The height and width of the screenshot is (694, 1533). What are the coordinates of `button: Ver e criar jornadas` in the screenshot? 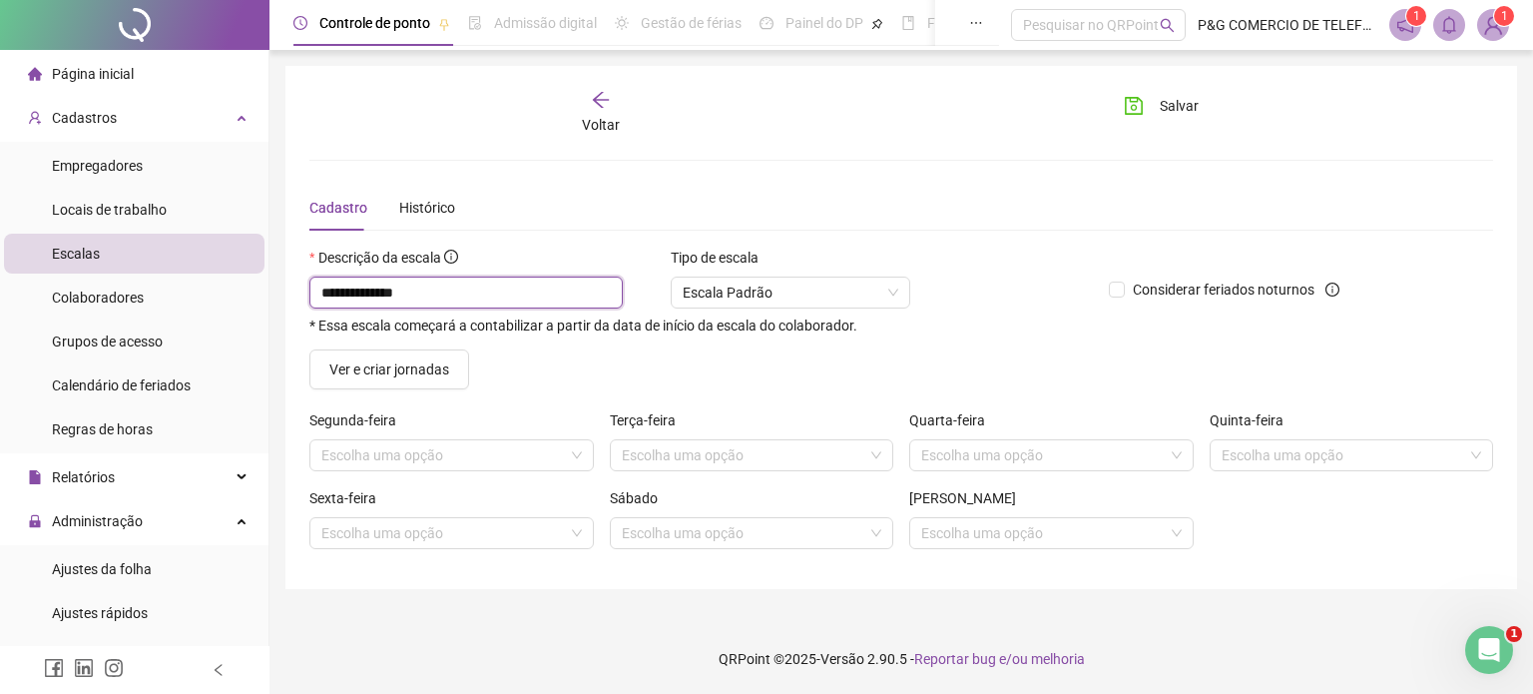 It's located at (389, 369).